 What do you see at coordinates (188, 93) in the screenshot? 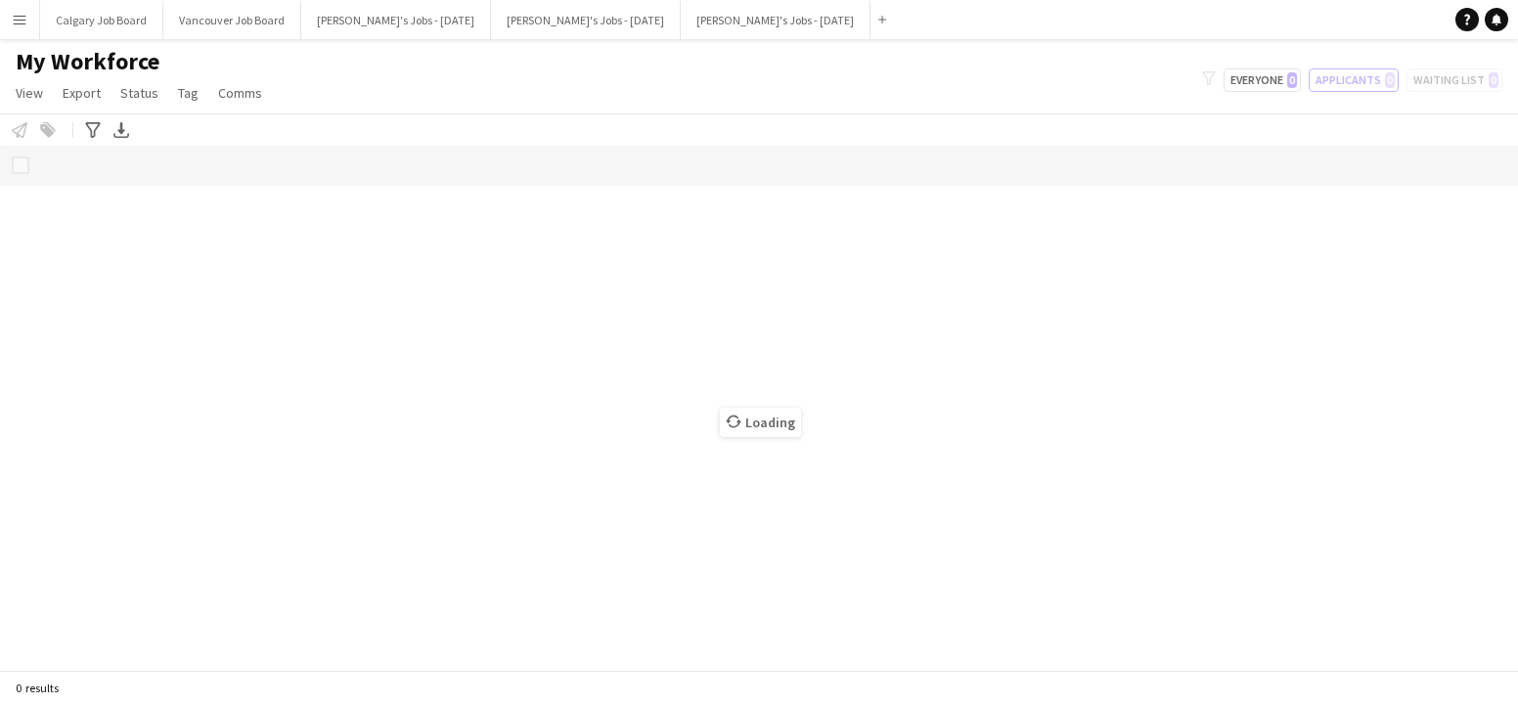
I see `span: Tag` at bounding box center [188, 93].